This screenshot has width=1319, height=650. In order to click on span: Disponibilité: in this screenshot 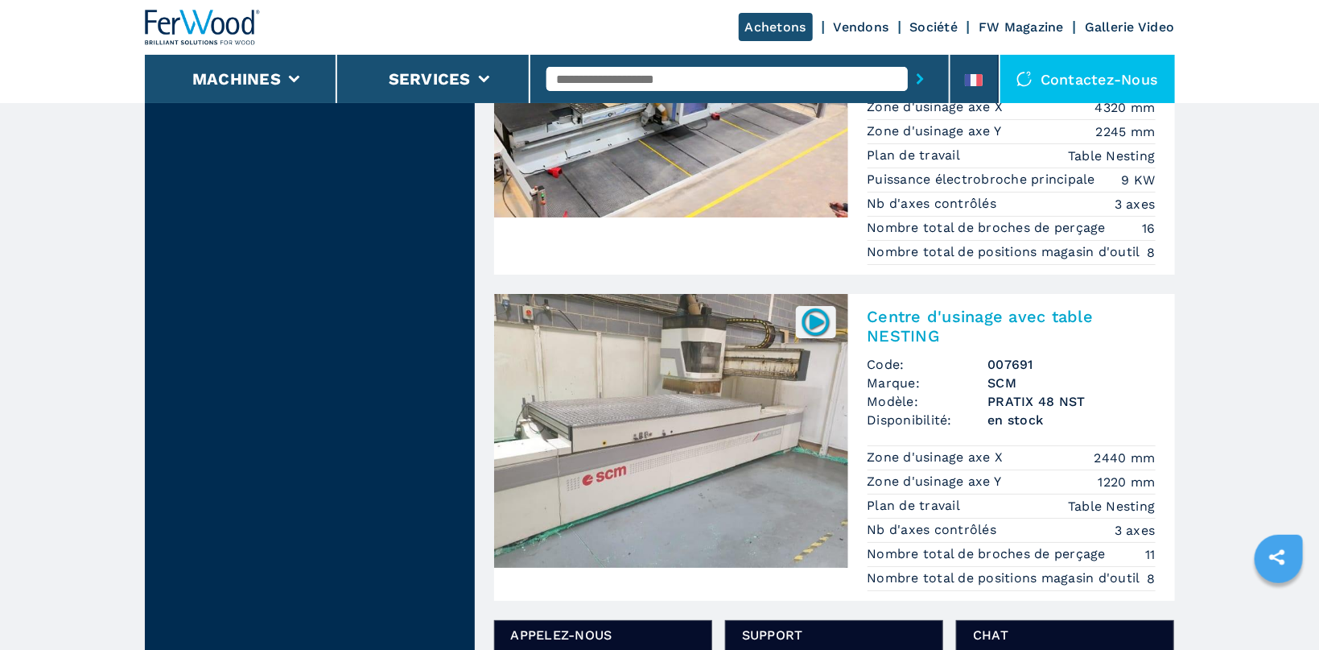, I will do `click(928, 419)`.